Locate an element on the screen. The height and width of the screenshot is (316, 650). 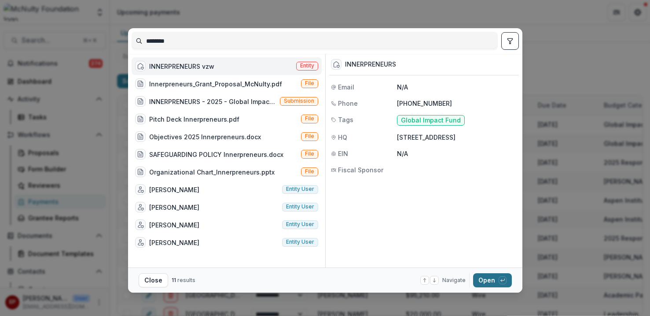
span: Entity is located at coordinates (307, 66).